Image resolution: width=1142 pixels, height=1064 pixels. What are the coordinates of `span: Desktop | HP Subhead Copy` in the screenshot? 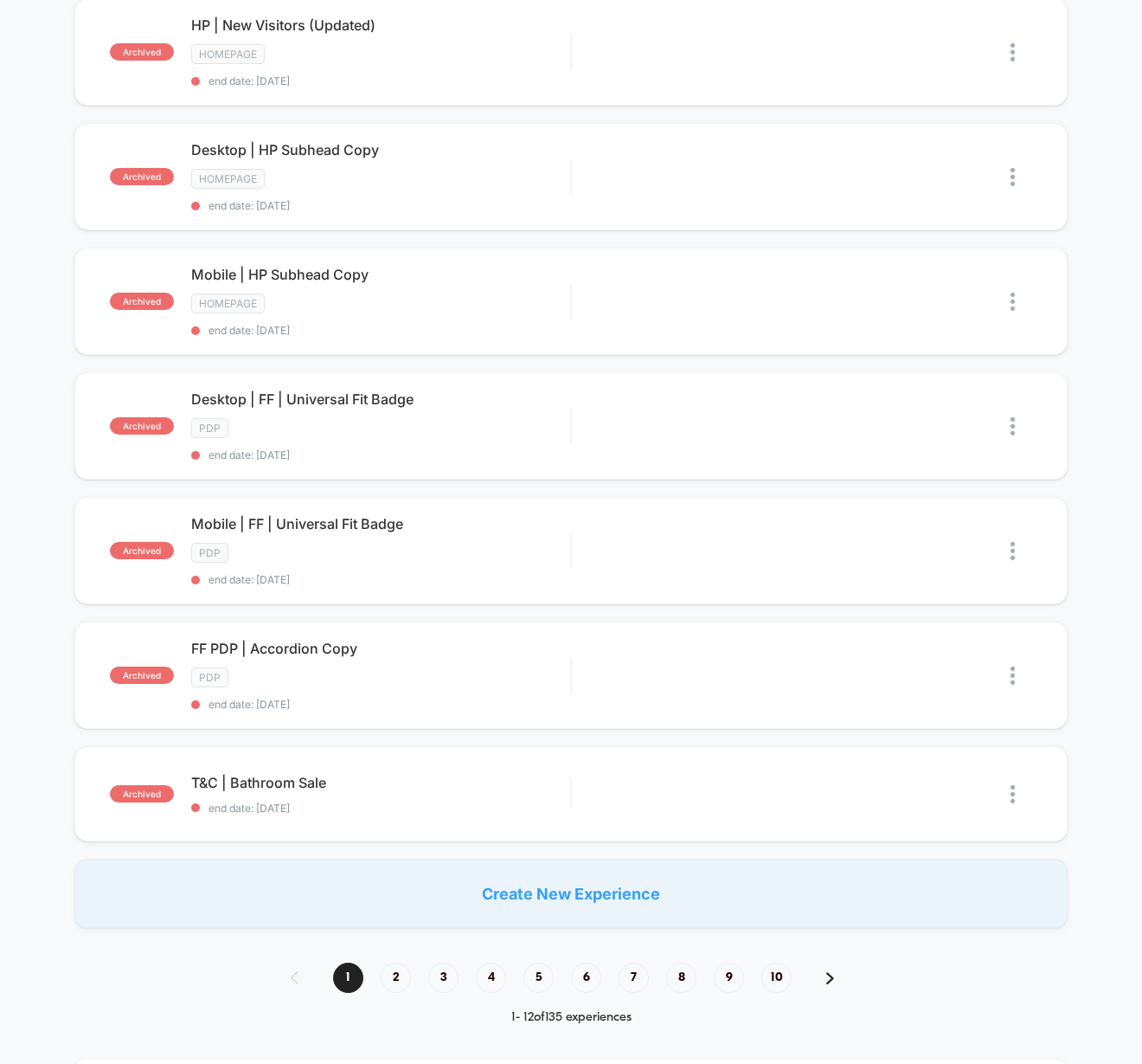 It's located at (380, 149).